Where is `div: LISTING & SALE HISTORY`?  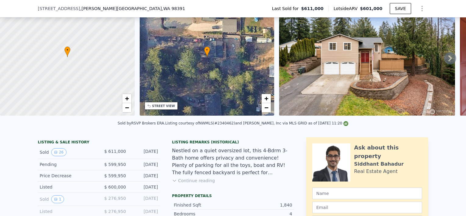 div: LISTING & SALE HISTORY is located at coordinates (99, 143).